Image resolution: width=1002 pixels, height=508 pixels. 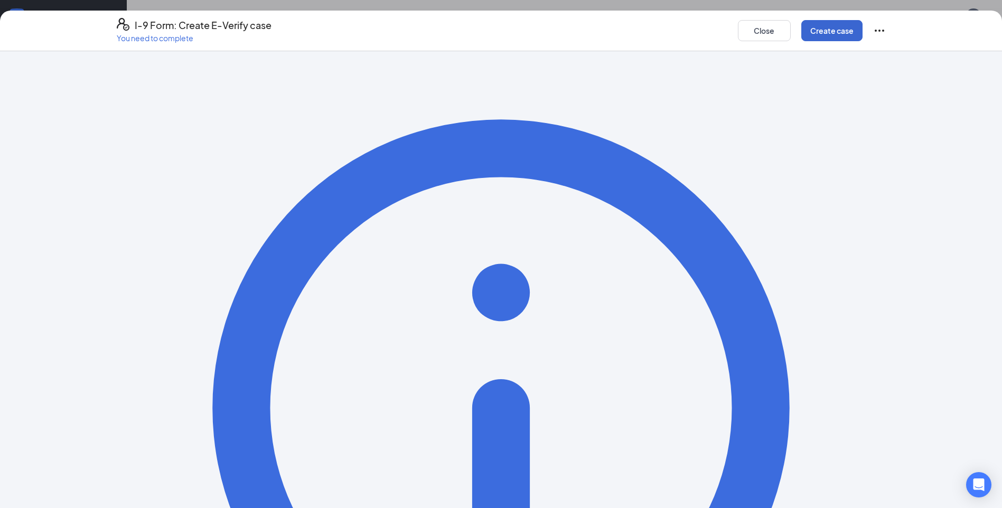 I want to click on p: You need to complete, so click(x=194, y=38).